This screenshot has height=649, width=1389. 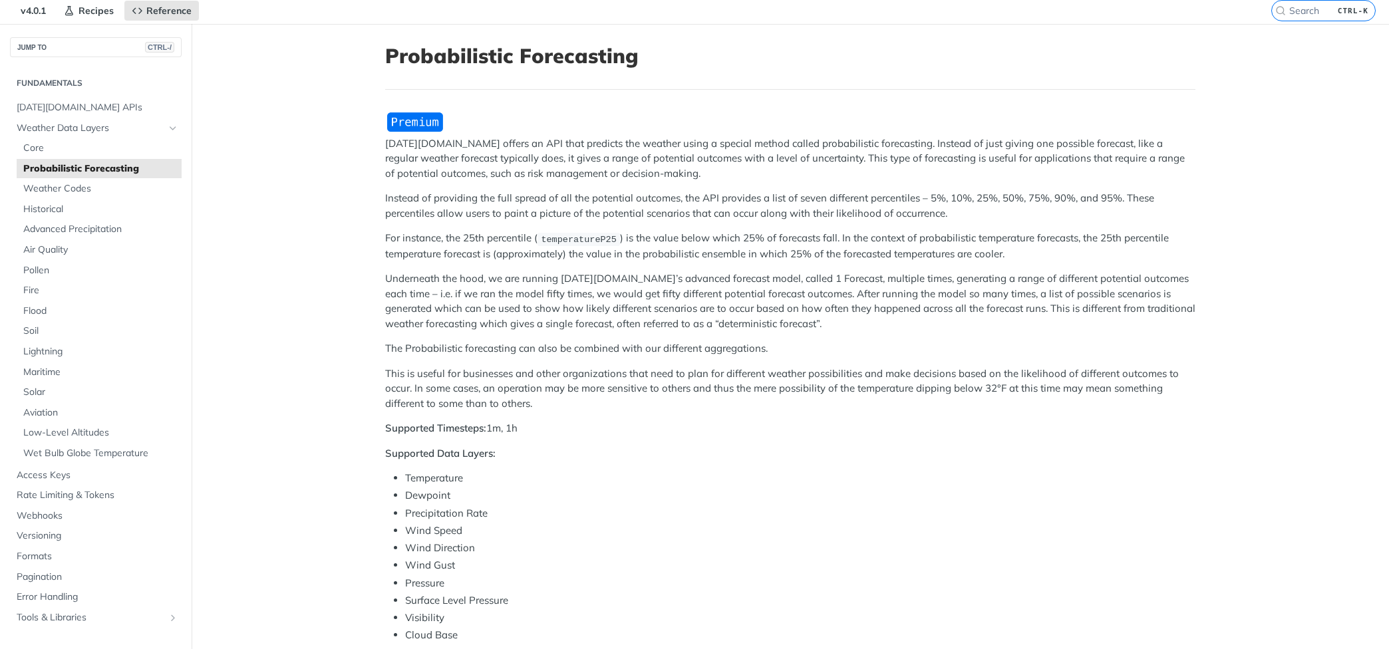 I want to click on li: Wind Gust, so click(x=800, y=565).